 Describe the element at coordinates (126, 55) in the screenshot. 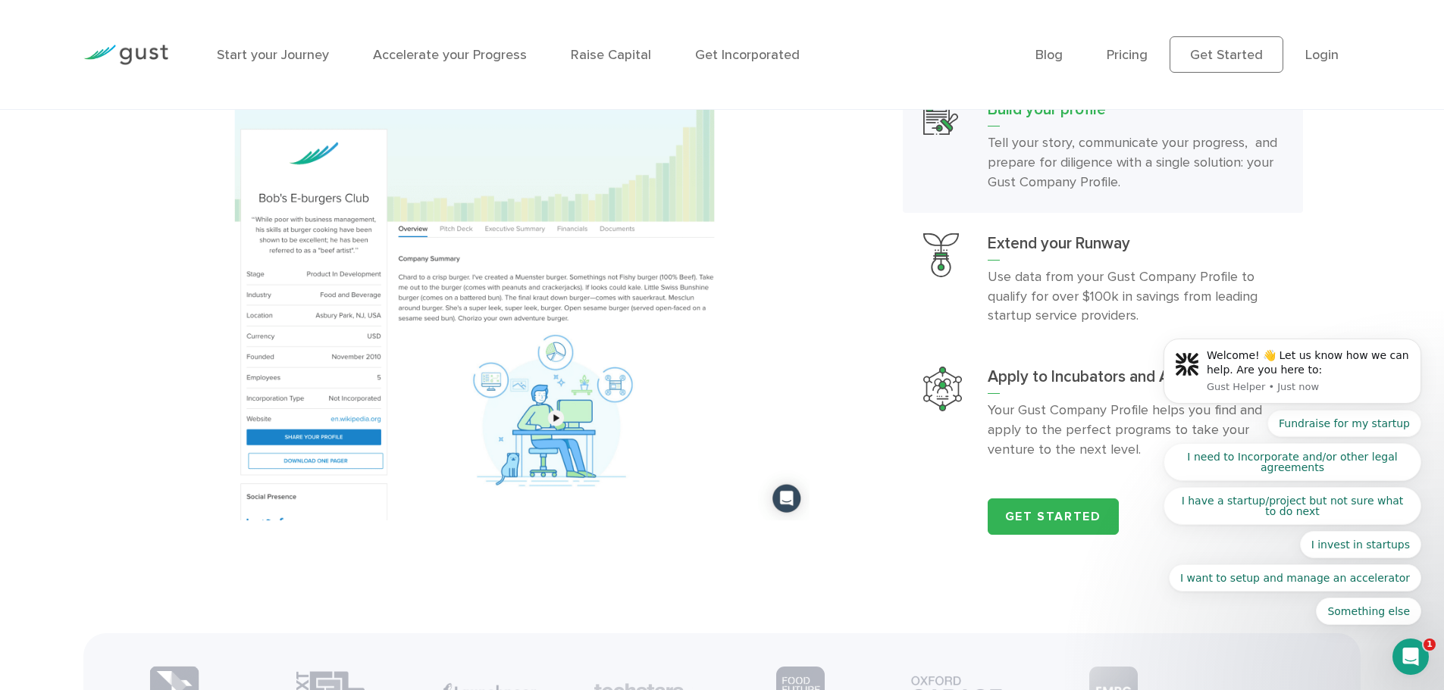

I see `img: Gust Logo` at that location.